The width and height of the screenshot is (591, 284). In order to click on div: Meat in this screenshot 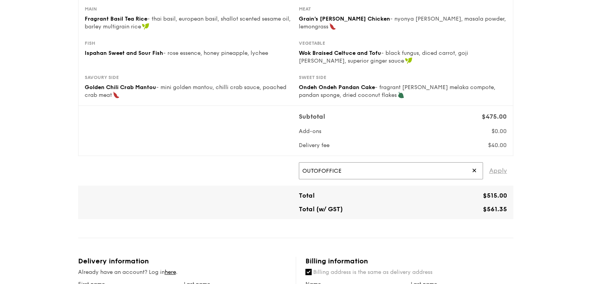, I will do `click(402, 9)`.